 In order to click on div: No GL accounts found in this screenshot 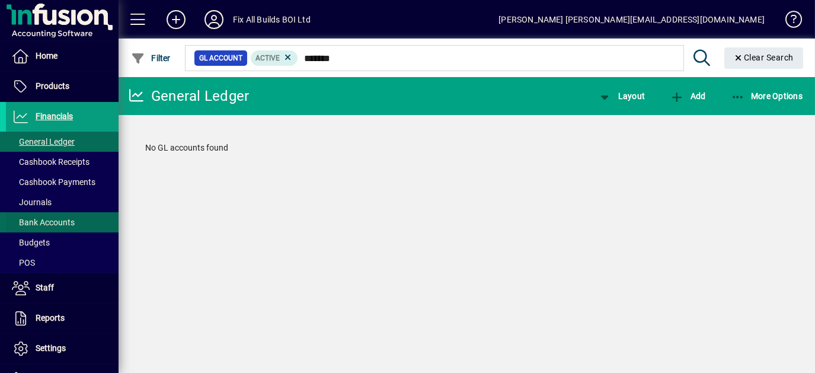, I will do `click(466, 148)`.